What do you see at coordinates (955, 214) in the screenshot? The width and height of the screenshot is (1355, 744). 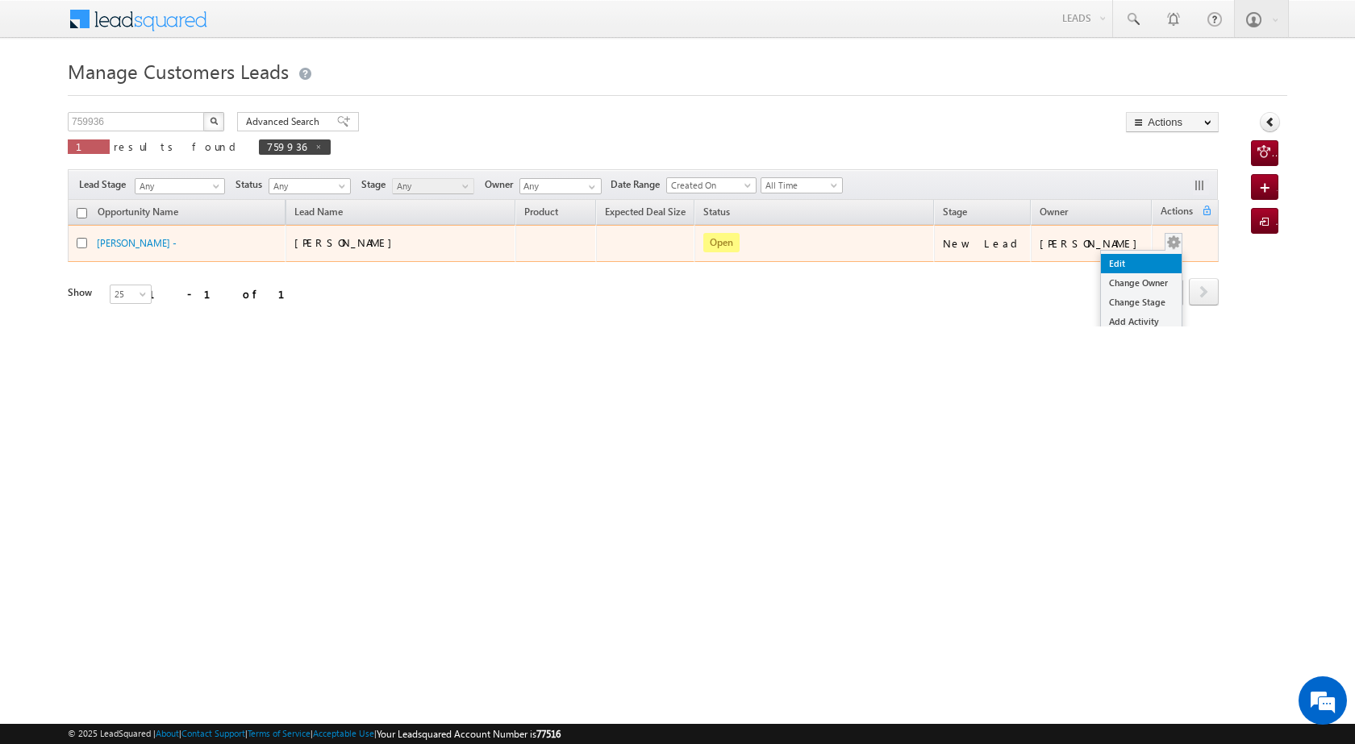 I see `a: Stage` at bounding box center [955, 214].